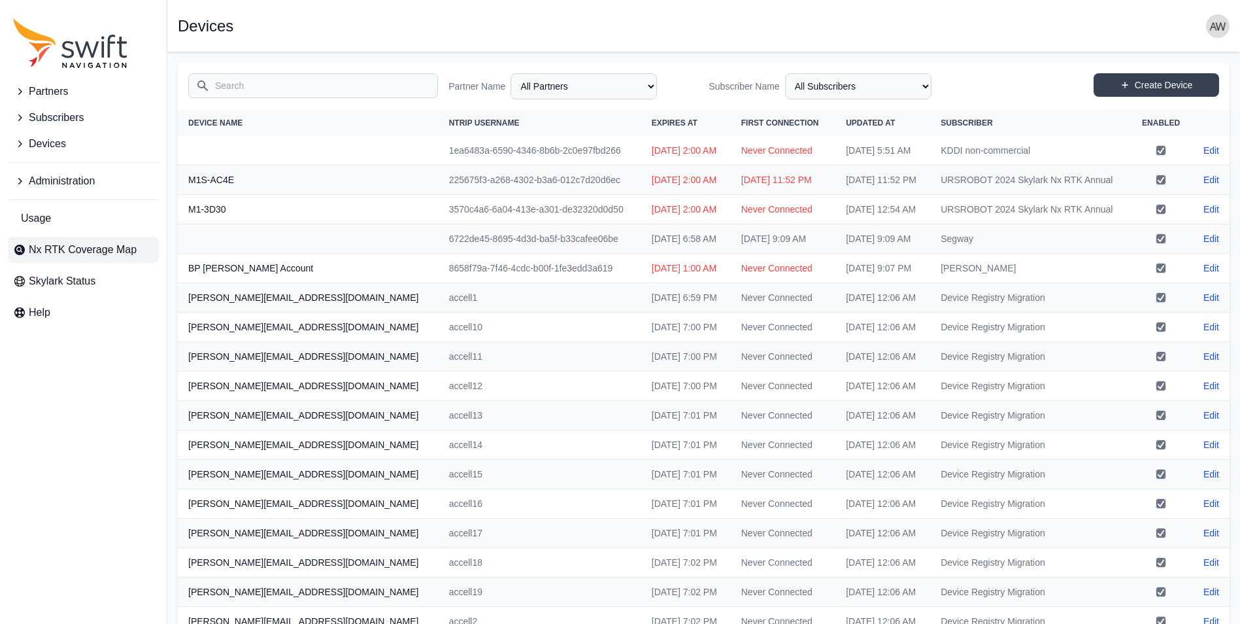  I want to click on span: Skylark Status, so click(62, 281).